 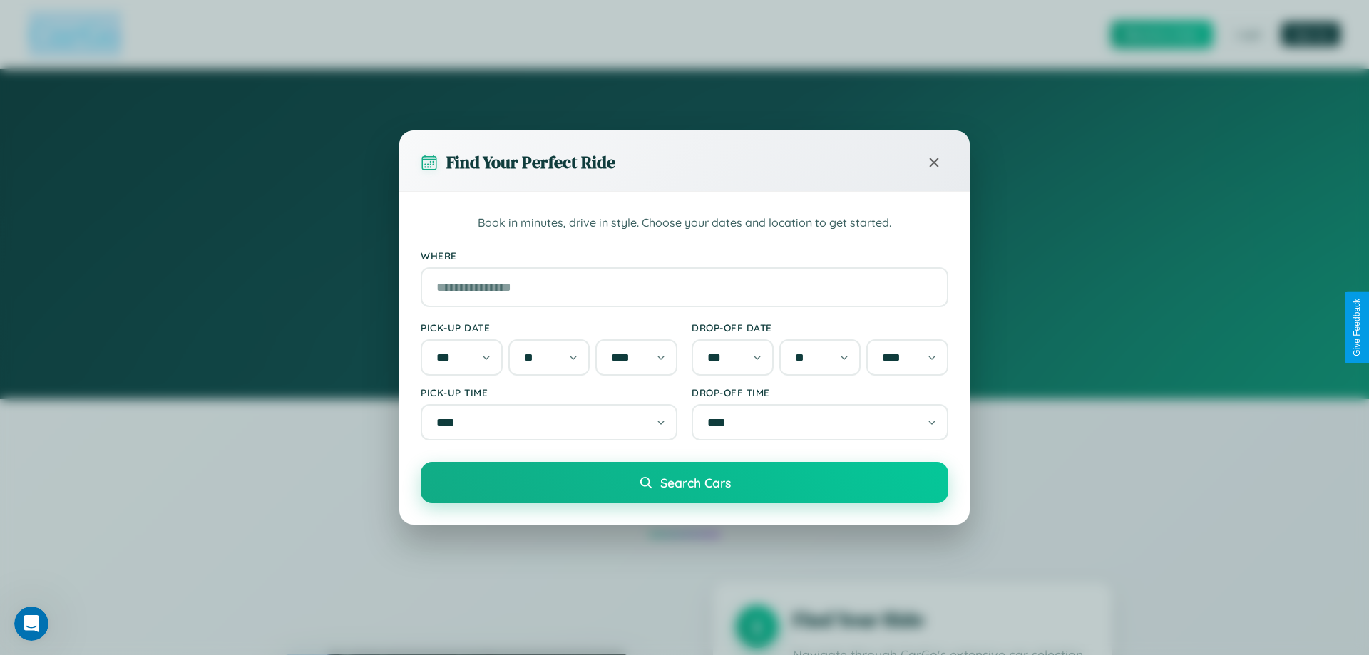 What do you see at coordinates (684, 223) in the screenshot?
I see `p: Book in minutes, drive in style. Choose your dates and location to get started.` at bounding box center [684, 223].